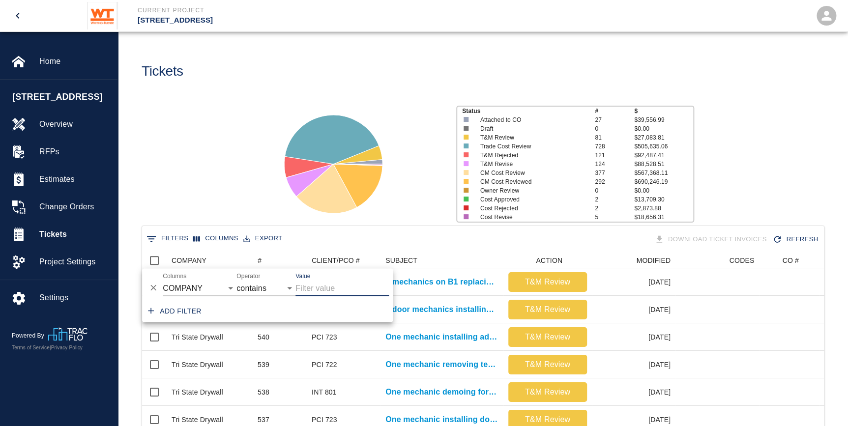 The image size is (848, 426). What do you see at coordinates (324, 365) in the screenshot?
I see `div: PCI 722` at bounding box center [324, 365].